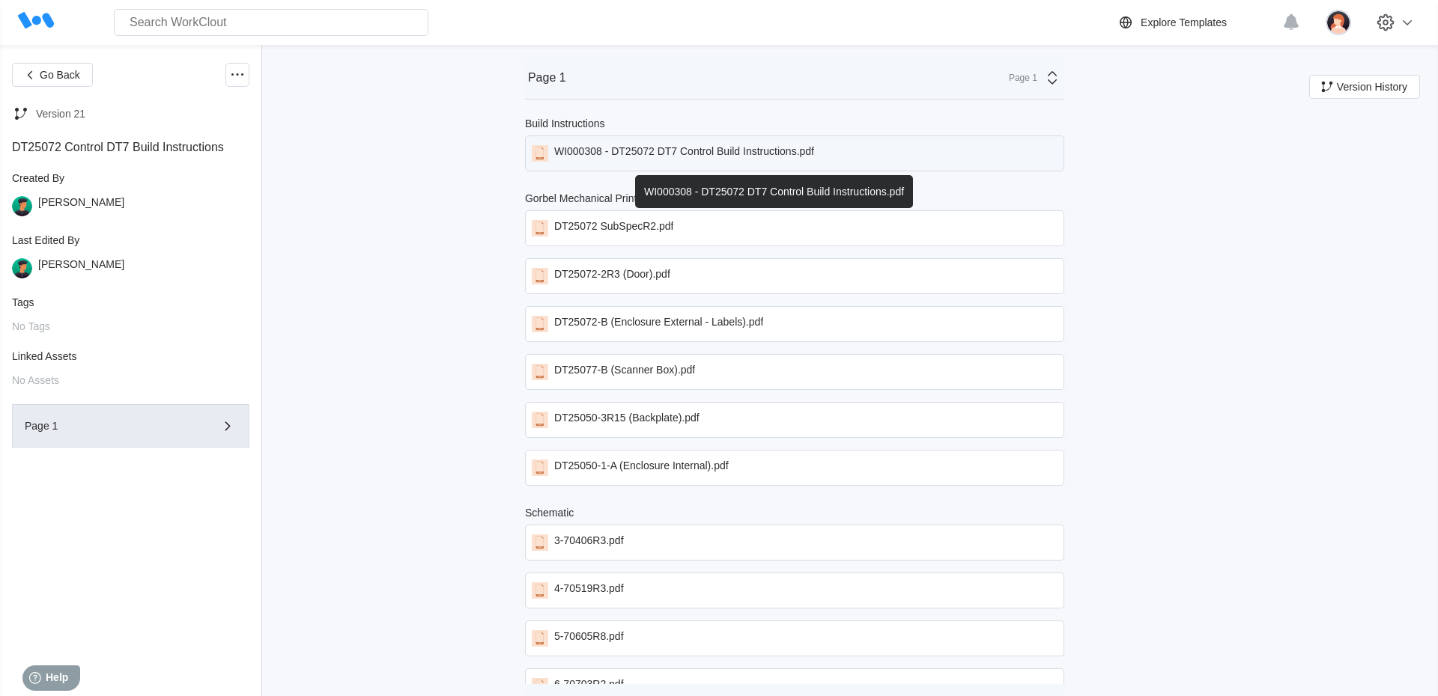  I want to click on div: DT25077-B (Scanner Box).pdf, so click(625, 372).